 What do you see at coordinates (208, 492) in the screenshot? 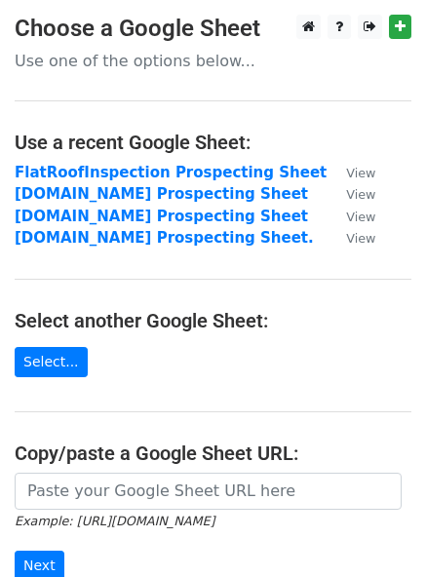
I see `input: Paste your Google Sheet URL here` at bounding box center [208, 492].